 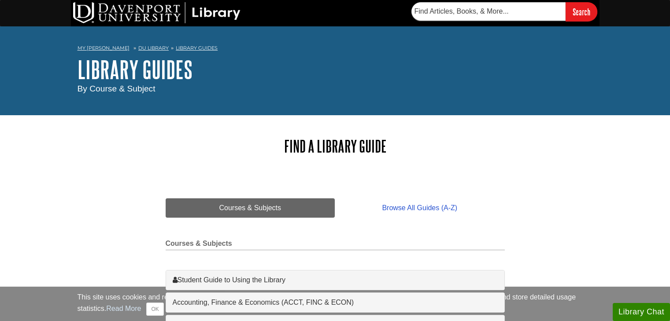 I want to click on h1: Library Guides, so click(x=335, y=70).